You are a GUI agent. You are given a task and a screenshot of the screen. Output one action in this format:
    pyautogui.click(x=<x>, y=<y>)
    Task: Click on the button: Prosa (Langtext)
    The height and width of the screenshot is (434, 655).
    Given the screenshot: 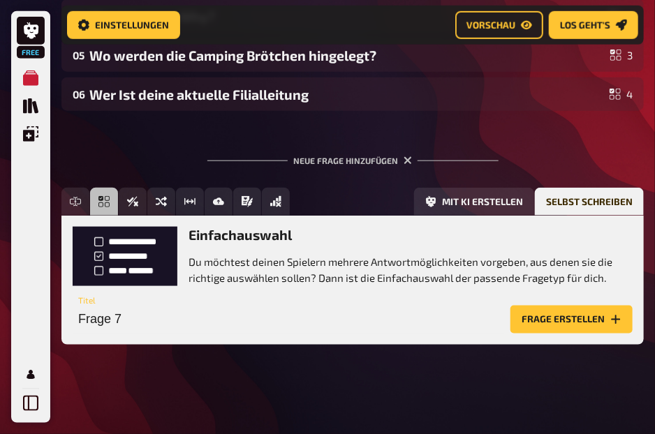 What is the action you would take?
    pyautogui.click(x=247, y=202)
    